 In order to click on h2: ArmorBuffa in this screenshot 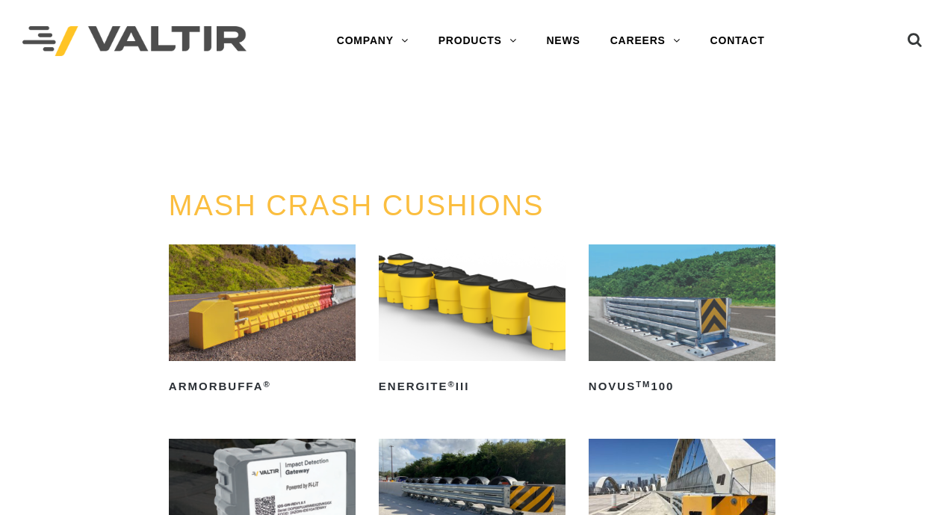, I will do `click(262, 386)`.